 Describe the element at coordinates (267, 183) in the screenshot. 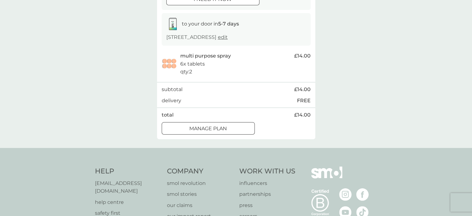

I see `a: influencers` at that location.